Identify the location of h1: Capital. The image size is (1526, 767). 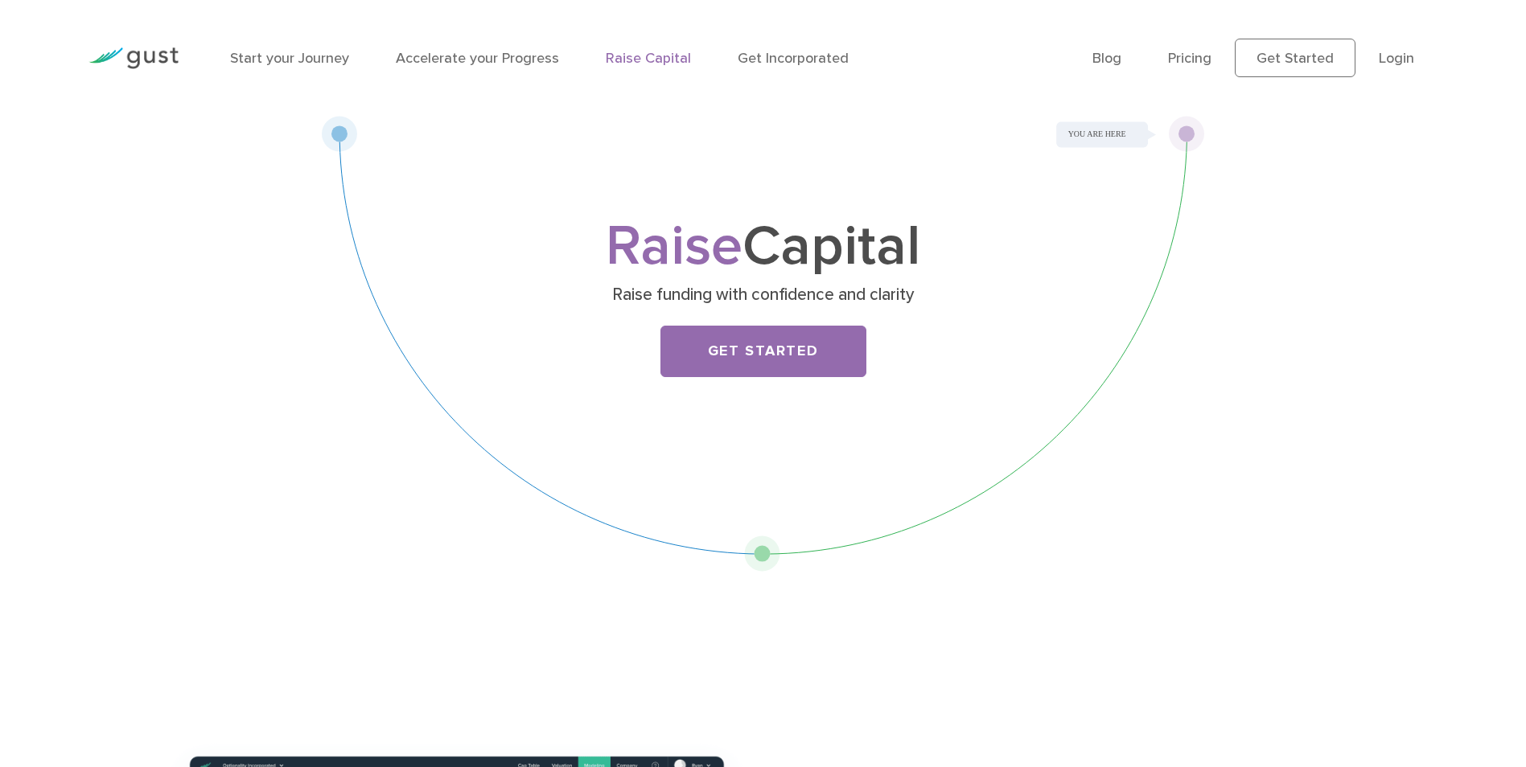
(763, 247).